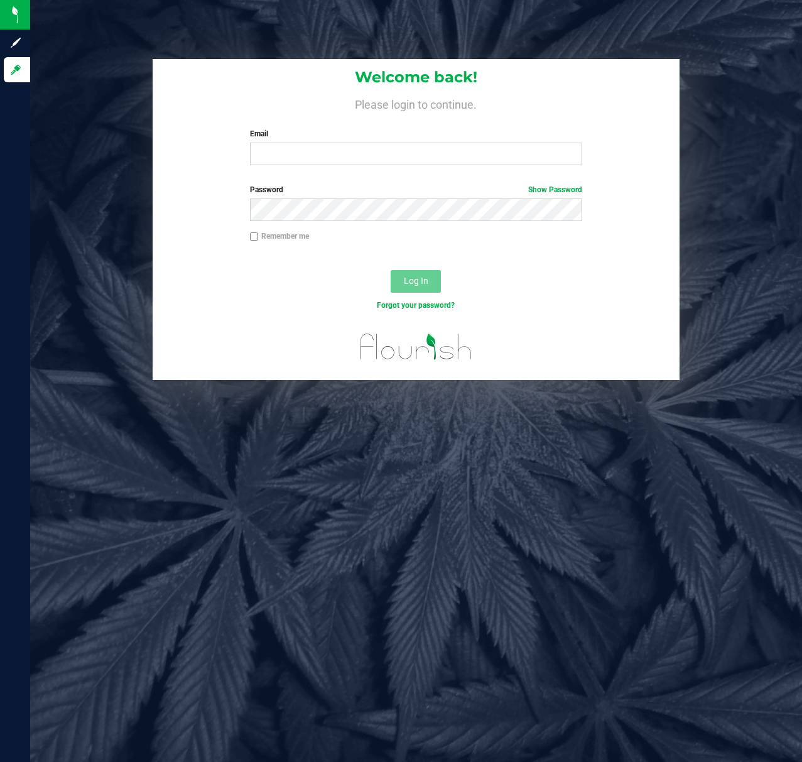 The width and height of the screenshot is (802, 762). Describe the element at coordinates (416, 347) in the screenshot. I see `img: flourish_logo.svg` at that location.